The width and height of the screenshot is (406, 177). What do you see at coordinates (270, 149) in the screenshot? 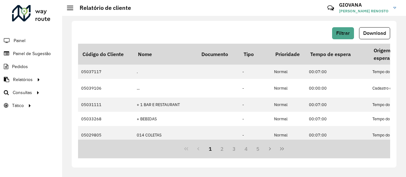
I see `button: Next Page` at bounding box center [270, 149].